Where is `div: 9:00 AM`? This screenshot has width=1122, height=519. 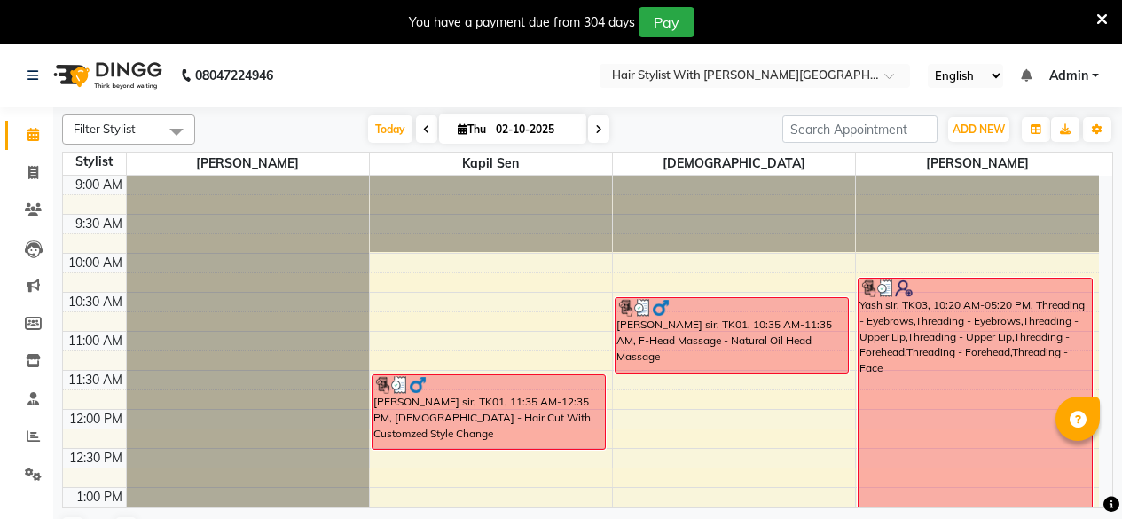 div: 9:00 AM is located at coordinates (98, 185).